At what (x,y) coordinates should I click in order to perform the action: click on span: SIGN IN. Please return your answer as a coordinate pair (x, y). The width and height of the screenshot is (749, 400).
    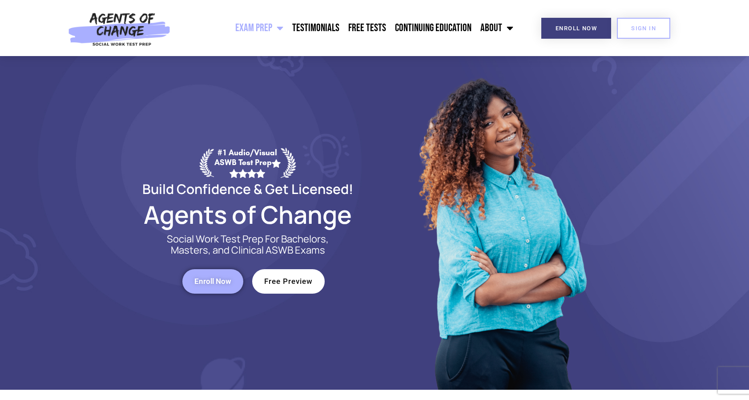
    Looking at the image, I should click on (644, 28).